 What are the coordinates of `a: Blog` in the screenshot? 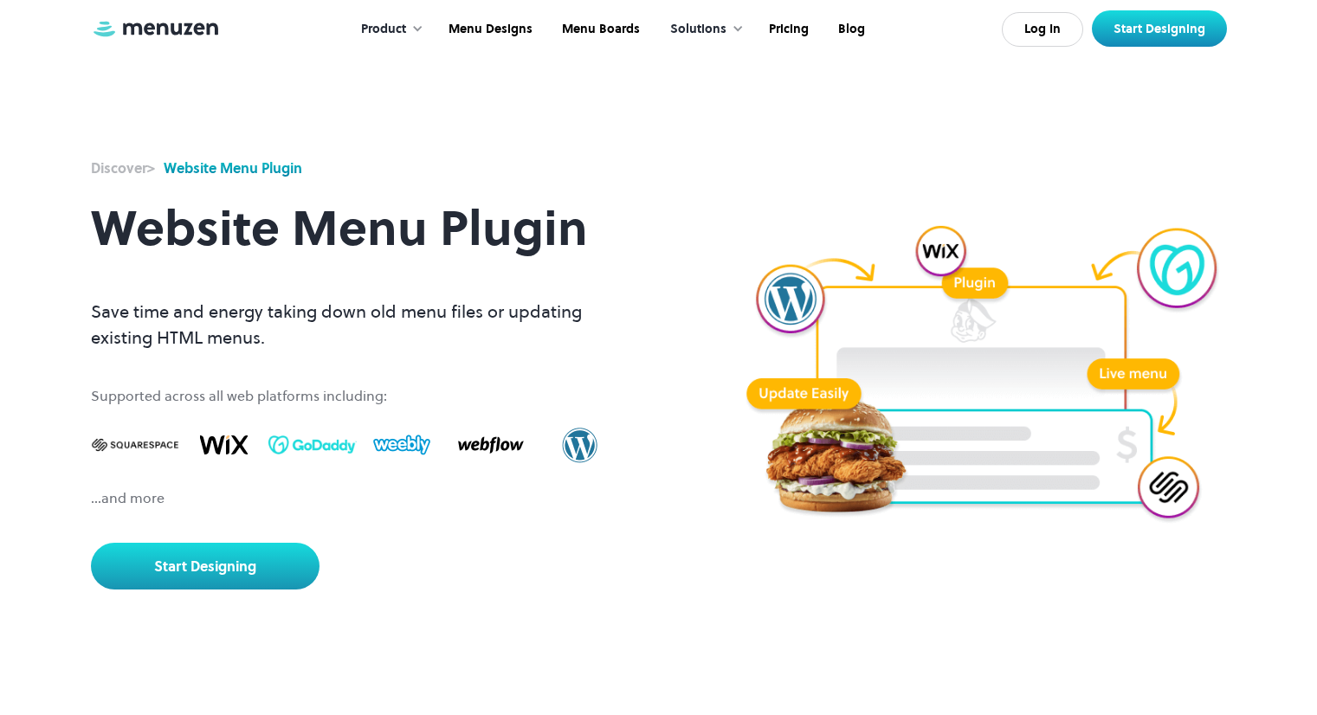 It's located at (850, 29).